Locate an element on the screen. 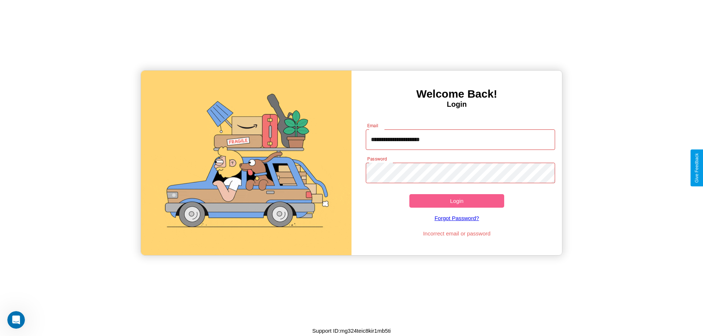  a: Forgot Password? is located at coordinates (457, 218).